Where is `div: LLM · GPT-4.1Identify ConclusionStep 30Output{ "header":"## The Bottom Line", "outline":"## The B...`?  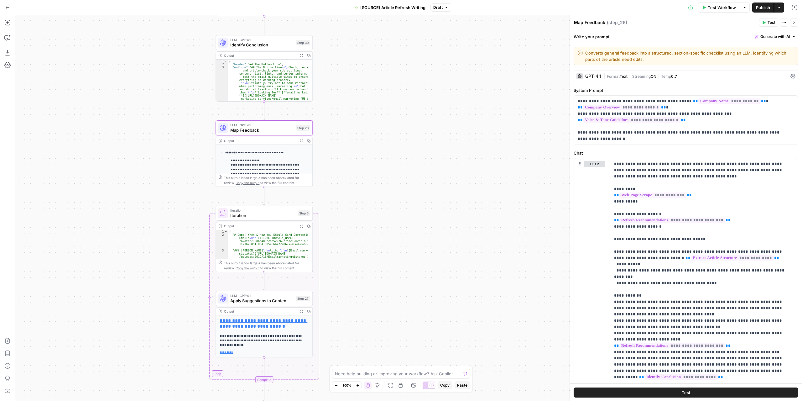
div: LLM · GPT-4.1Identify ConclusionStep 30Output{ "header":"## The Bottom Line", "outline":"## The B... is located at coordinates (264, 68).